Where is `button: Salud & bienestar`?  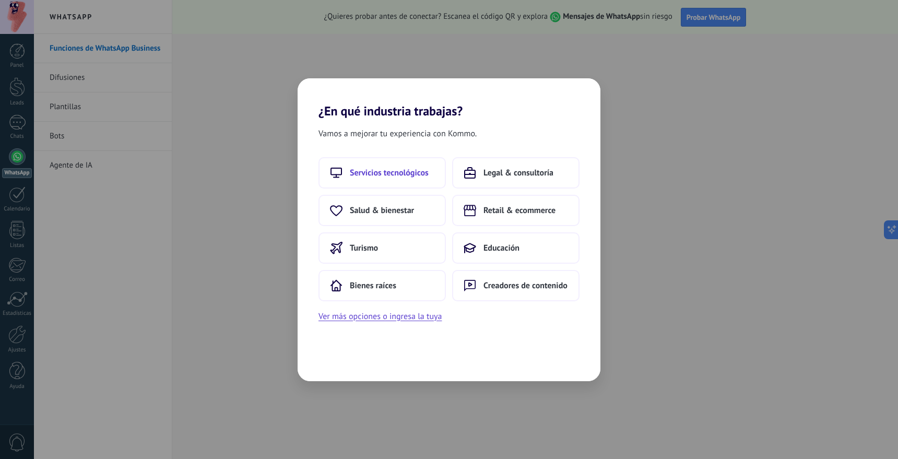
button: Salud & bienestar is located at coordinates (382, 210).